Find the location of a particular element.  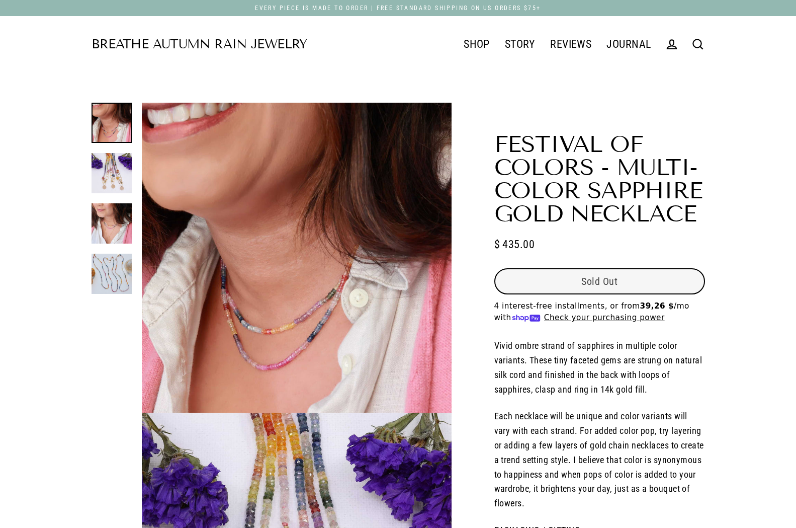

div: Primary is located at coordinates (483, 44).